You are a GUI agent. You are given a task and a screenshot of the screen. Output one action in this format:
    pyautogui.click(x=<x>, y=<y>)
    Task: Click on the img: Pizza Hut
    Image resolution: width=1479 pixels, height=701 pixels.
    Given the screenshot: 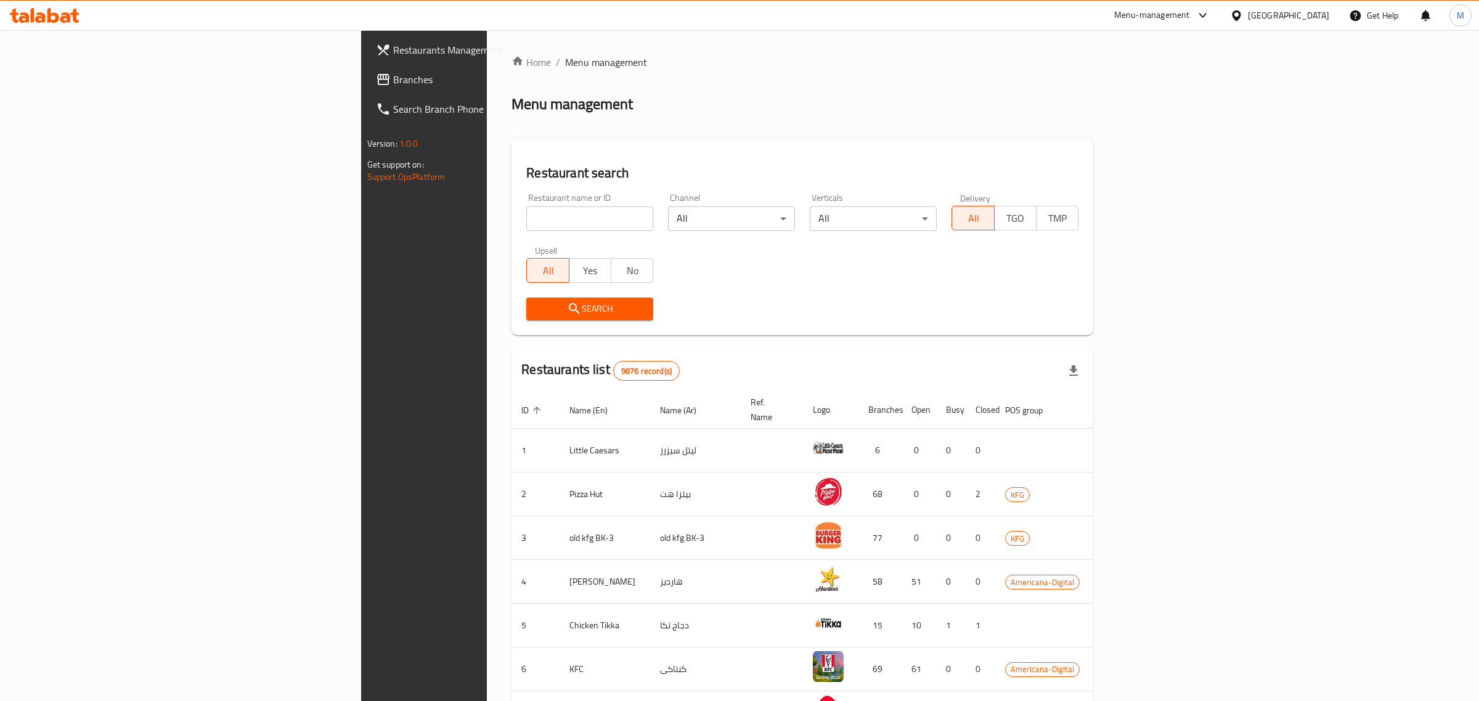 What is the action you would take?
    pyautogui.click(x=828, y=492)
    